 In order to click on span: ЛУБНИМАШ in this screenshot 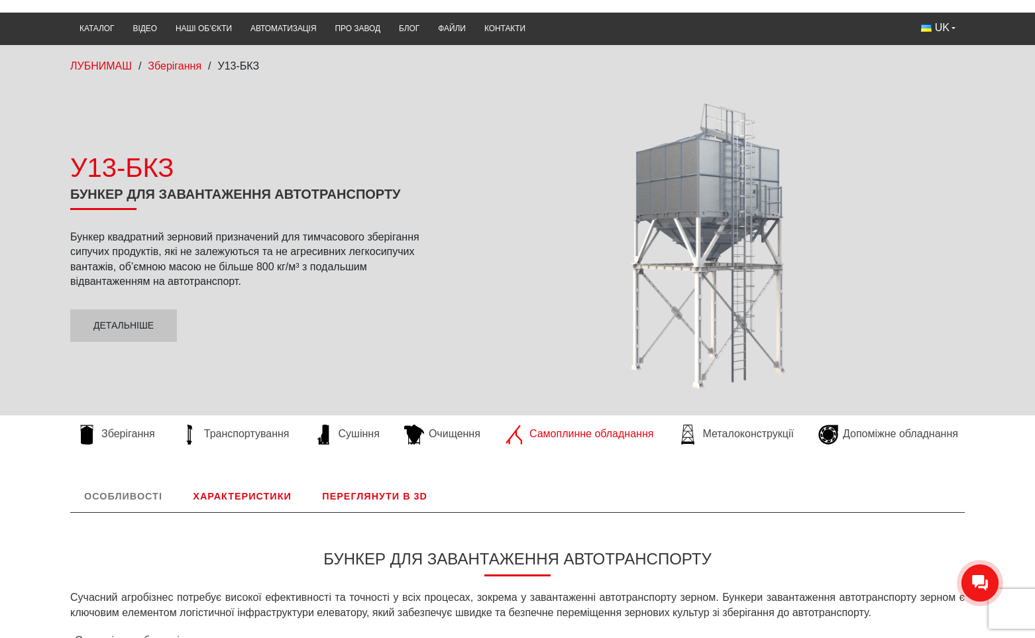, I will do `click(101, 66)`.